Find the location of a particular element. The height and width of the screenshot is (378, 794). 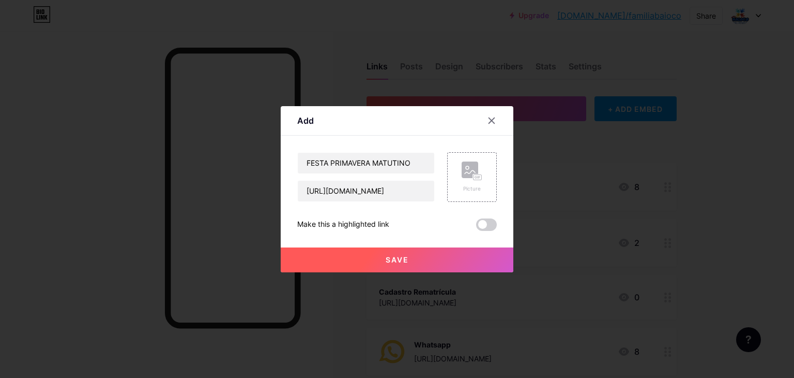

input: URL is located at coordinates (366, 191).